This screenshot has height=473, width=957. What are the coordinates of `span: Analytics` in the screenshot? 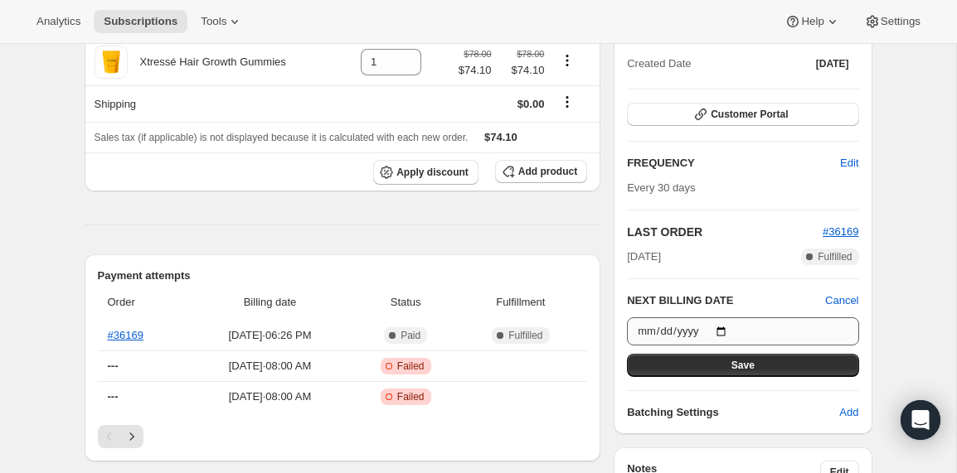 It's located at (58, 22).